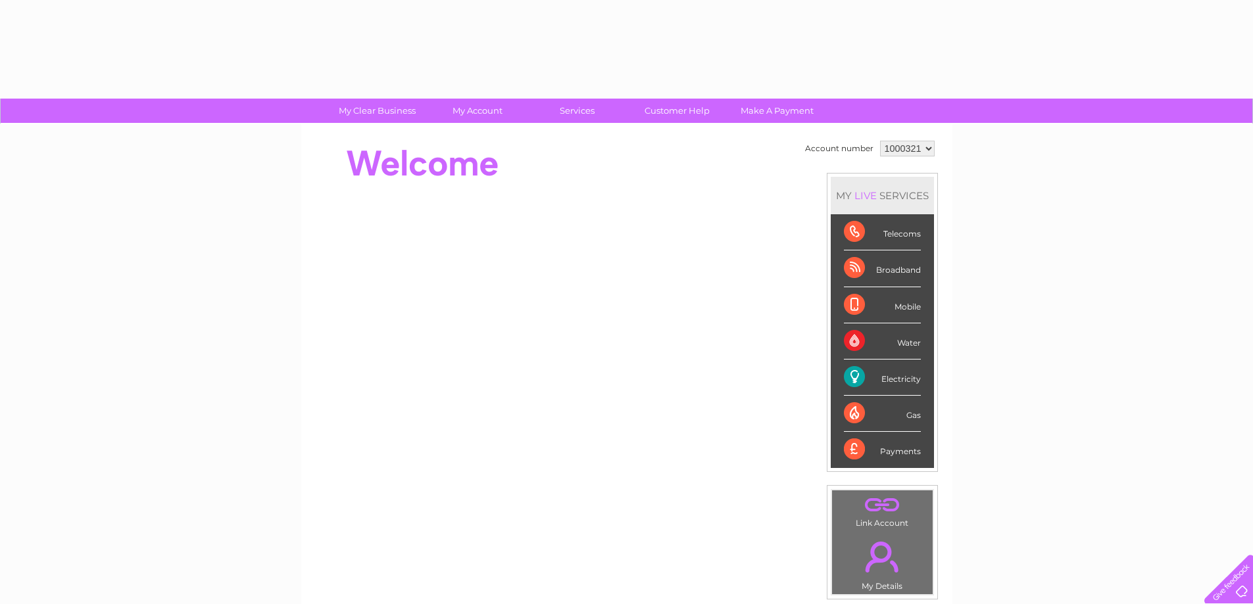 Image resolution: width=1253 pixels, height=604 pixels. What do you see at coordinates (882, 232) in the screenshot?
I see `div: Telecoms` at bounding box center [882, 232].